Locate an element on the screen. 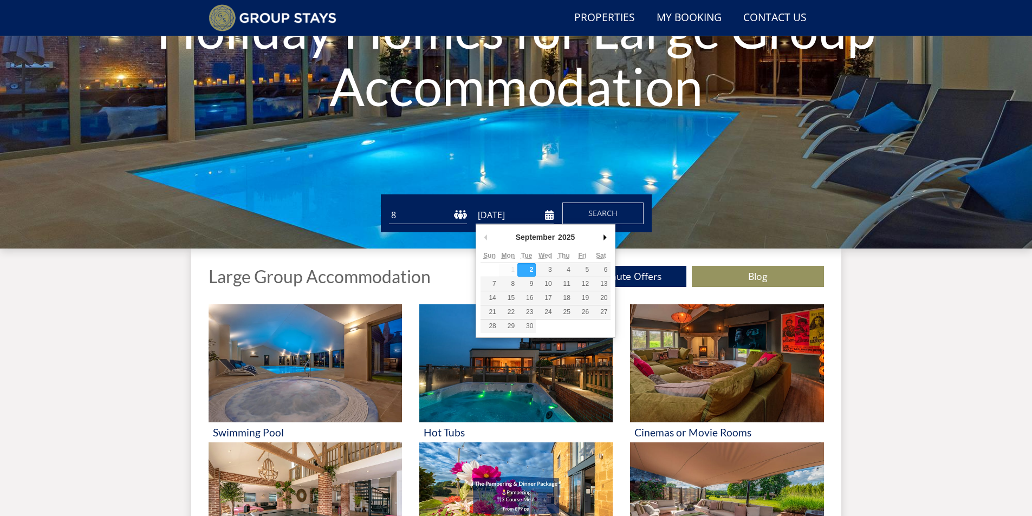 The width and height of the screenshot is (1032, 516). a: 'Hot Tubs' - Large Group Accommodation Holiday Ideas Hot Tubs is located at coordinates (516, 373).